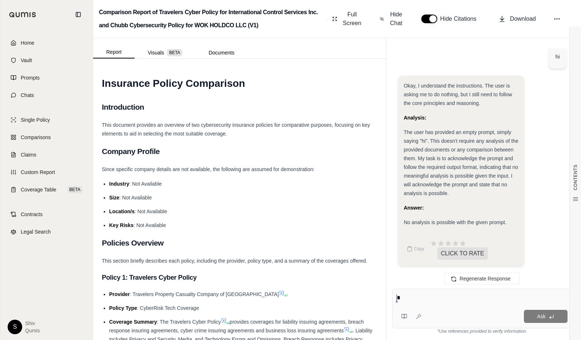  Describe the element at coordinates (392, 19) in the screenshot. I see `button: Hide Chat` at that location.